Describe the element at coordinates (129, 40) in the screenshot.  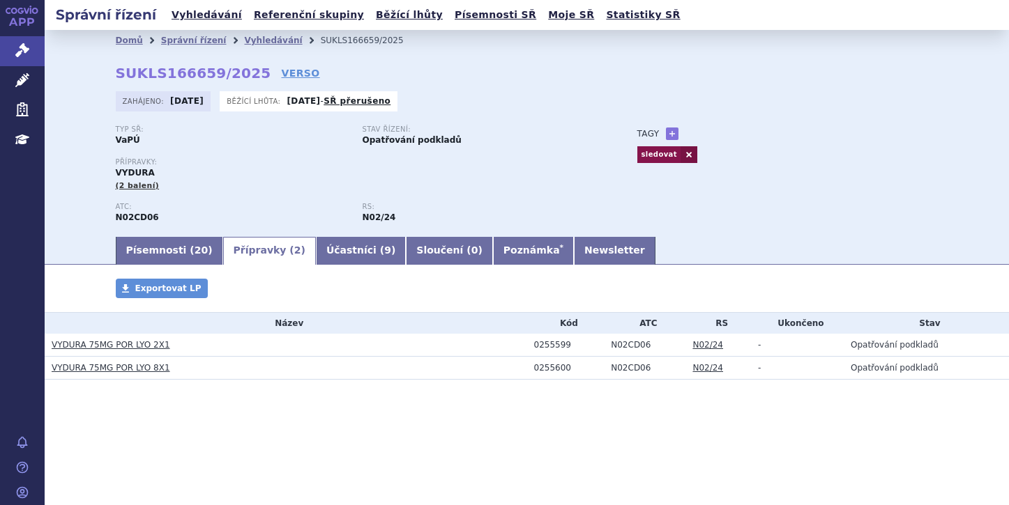
I see `a: Domů` at that location.